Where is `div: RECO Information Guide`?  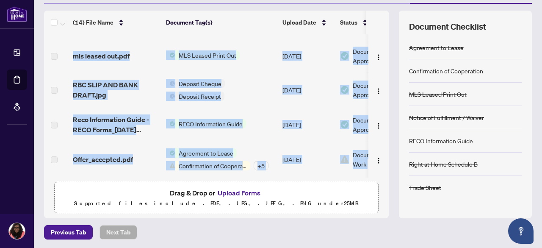
div: RECO Information Guide is located at coordinates (441, 141).